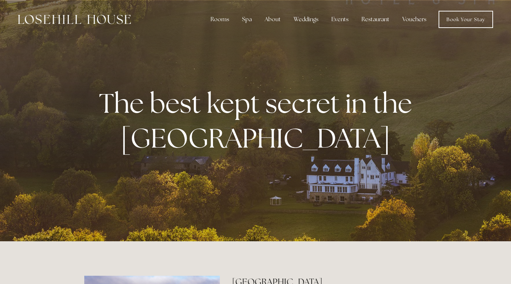  I want to click on div: Restaurant, so click(376, 19).